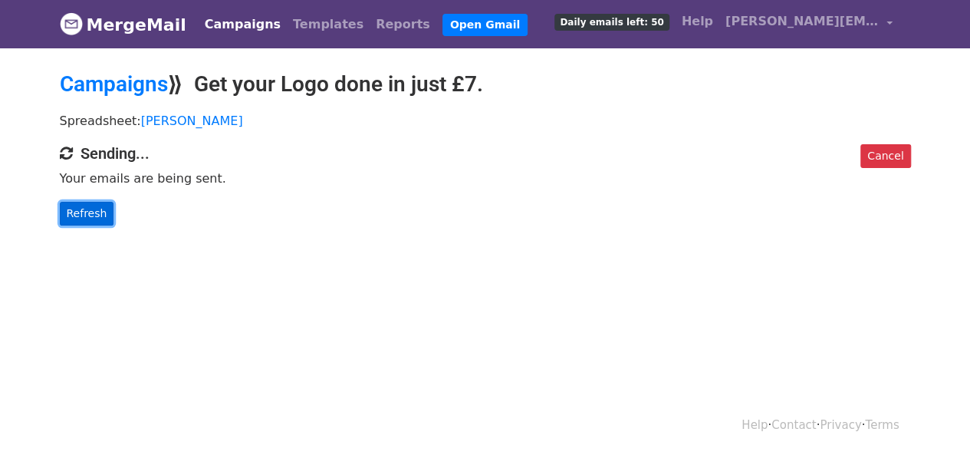  What do you see at coordinates (485, 120) in the screenshot?
I see `p: Spreadsheet:` at bounding box center [485, 120].